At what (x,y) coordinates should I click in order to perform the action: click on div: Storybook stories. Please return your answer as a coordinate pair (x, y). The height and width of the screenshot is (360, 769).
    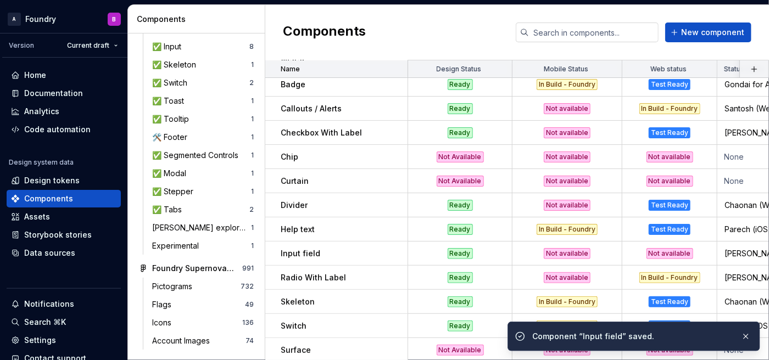
    Looking at the image, I should click on (58, 235).